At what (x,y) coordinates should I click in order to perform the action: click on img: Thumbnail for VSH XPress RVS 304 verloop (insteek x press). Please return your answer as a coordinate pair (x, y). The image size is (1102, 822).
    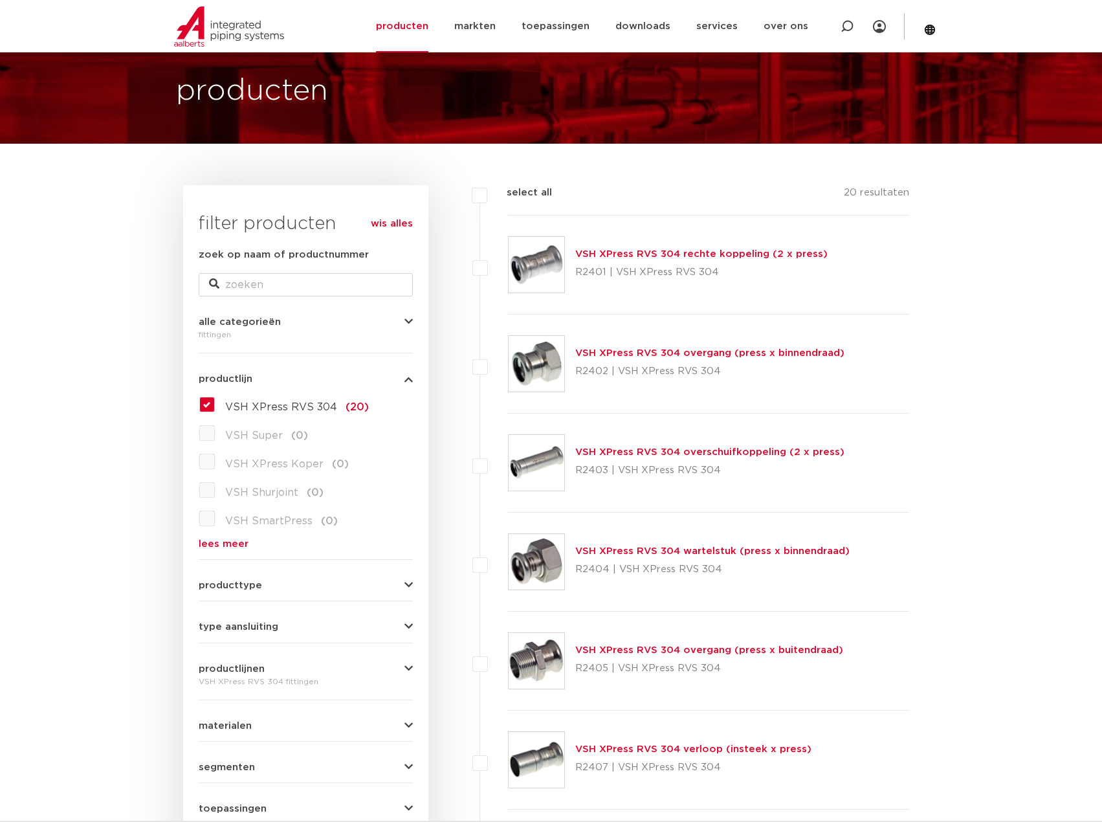
    Looking at the image, I should click on (536, 760).